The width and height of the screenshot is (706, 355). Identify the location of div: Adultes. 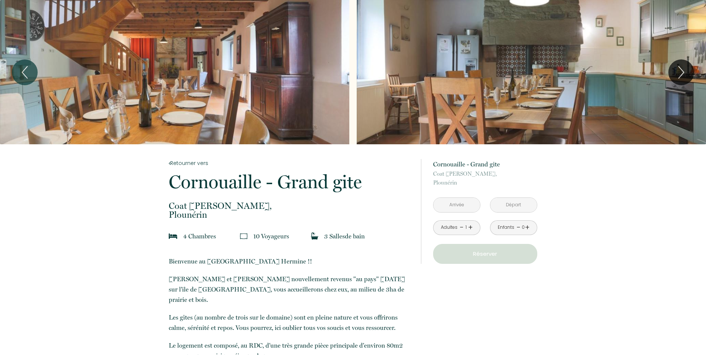
(449, 227).